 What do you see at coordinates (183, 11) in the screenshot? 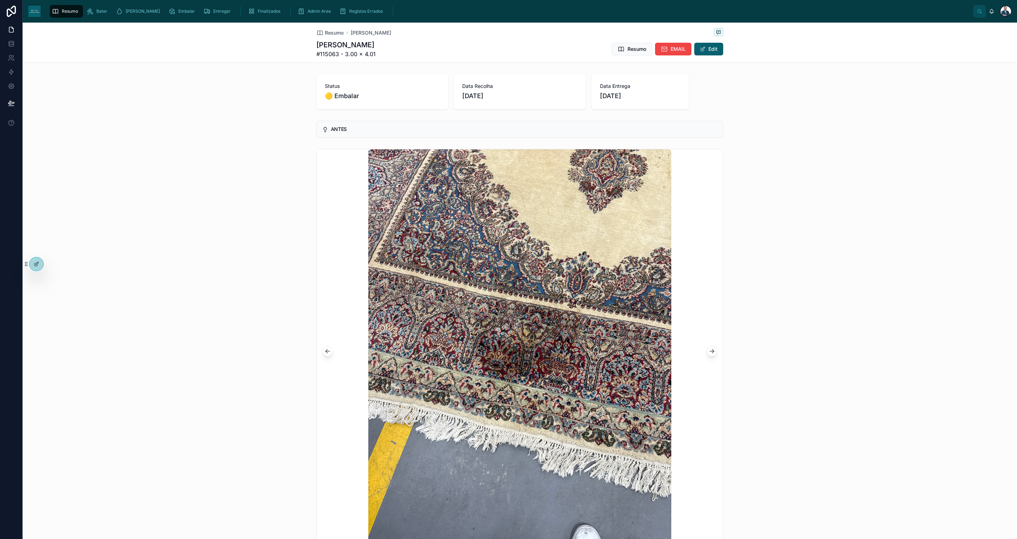
I see `a: Embalar` at bounding box center [183, 11].